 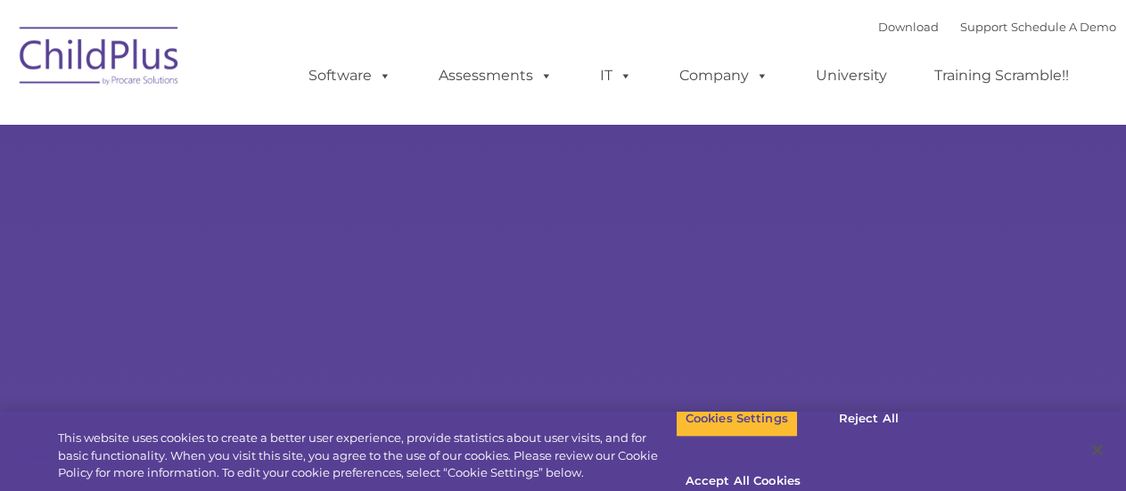 What do you see at coordinates (1098, 450) in the screenshot?
I see `button: Close` at bounding box center [1098, 450].